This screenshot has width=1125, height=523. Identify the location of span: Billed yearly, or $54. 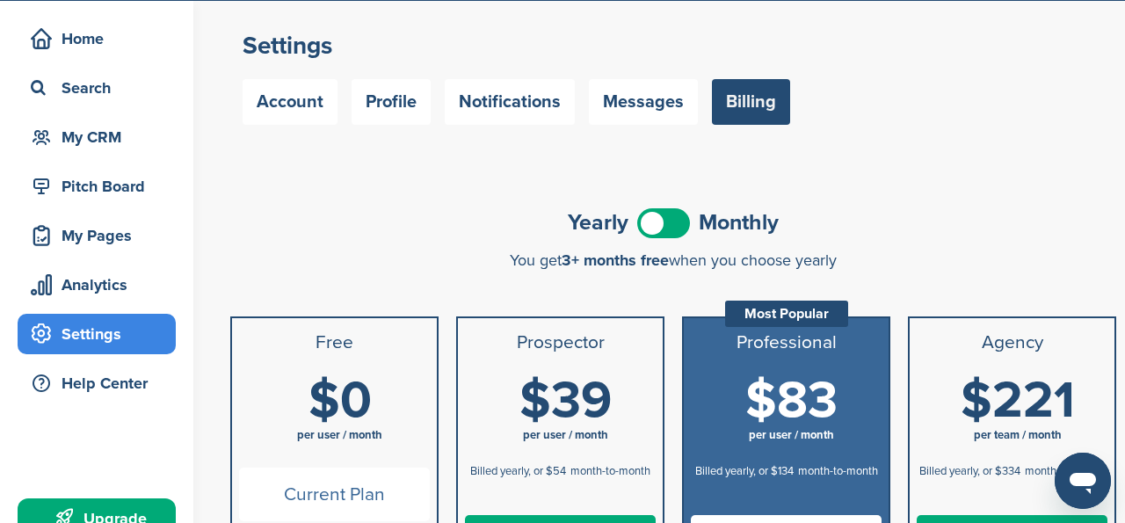
(518, 471).